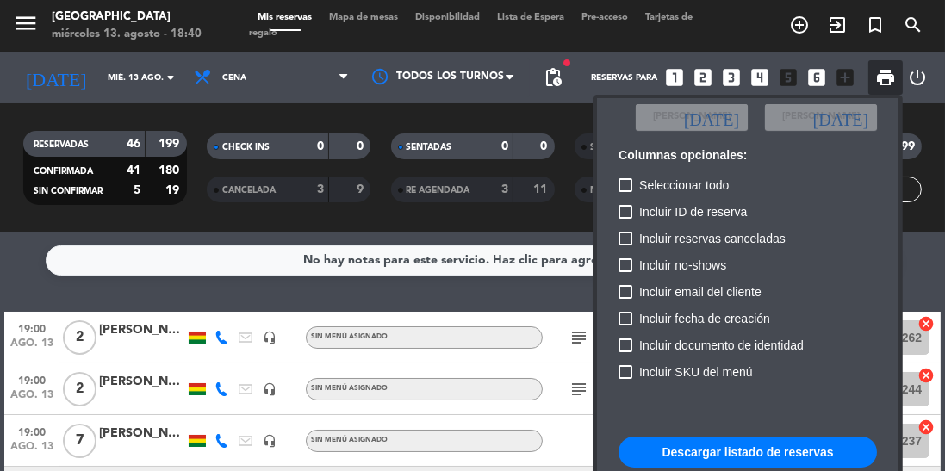 Image resolution: width=945 pixels, height=471 pixels. What do you see at coordinates (553, 78) in the screenshot?
I see `span: pending_actions` at bounding box center [553, 78].